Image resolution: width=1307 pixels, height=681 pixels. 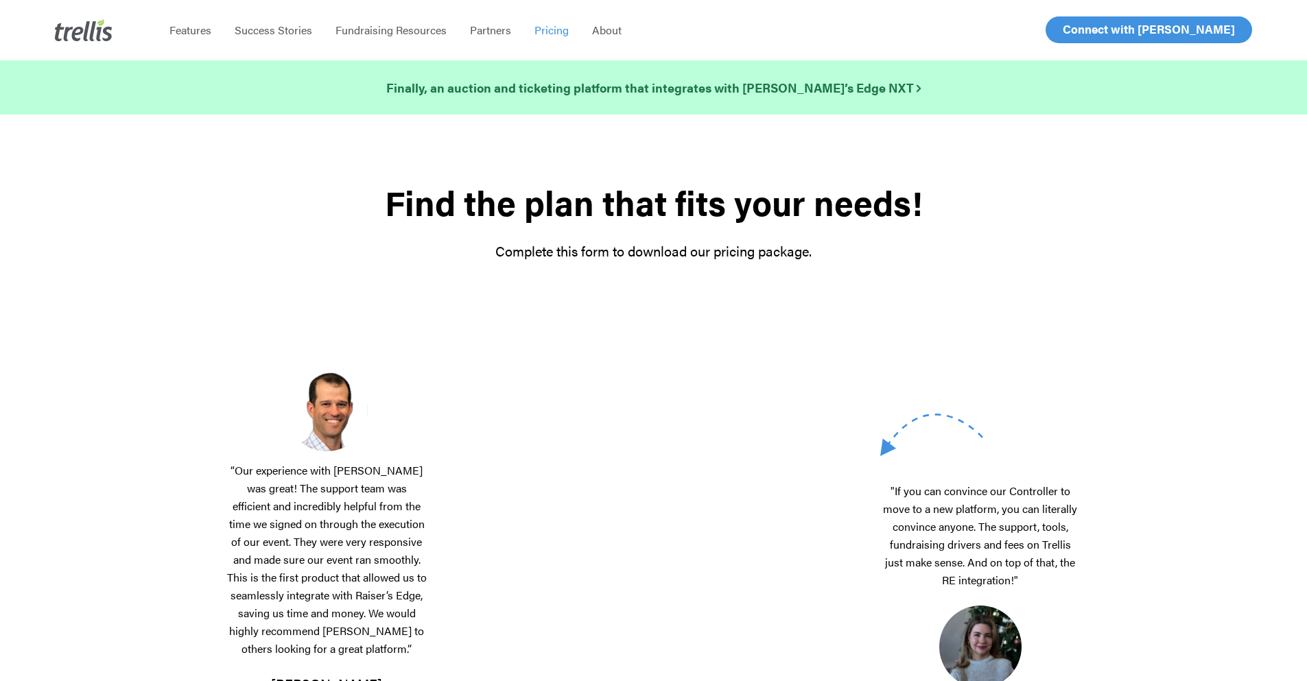 What do you see at coordinates (391, 30) in the screenshot?
I see `a: Fundraising Resources` at bounding box center [391, 30].